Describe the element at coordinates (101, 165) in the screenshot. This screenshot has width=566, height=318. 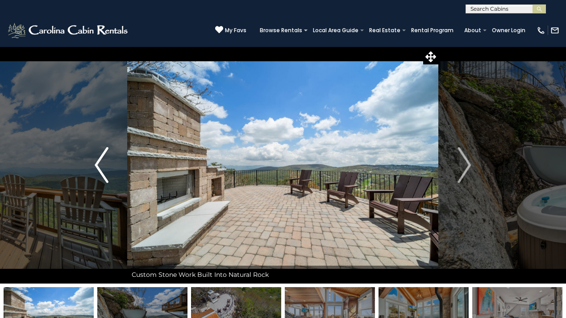
I see `button: Previous` at that location.